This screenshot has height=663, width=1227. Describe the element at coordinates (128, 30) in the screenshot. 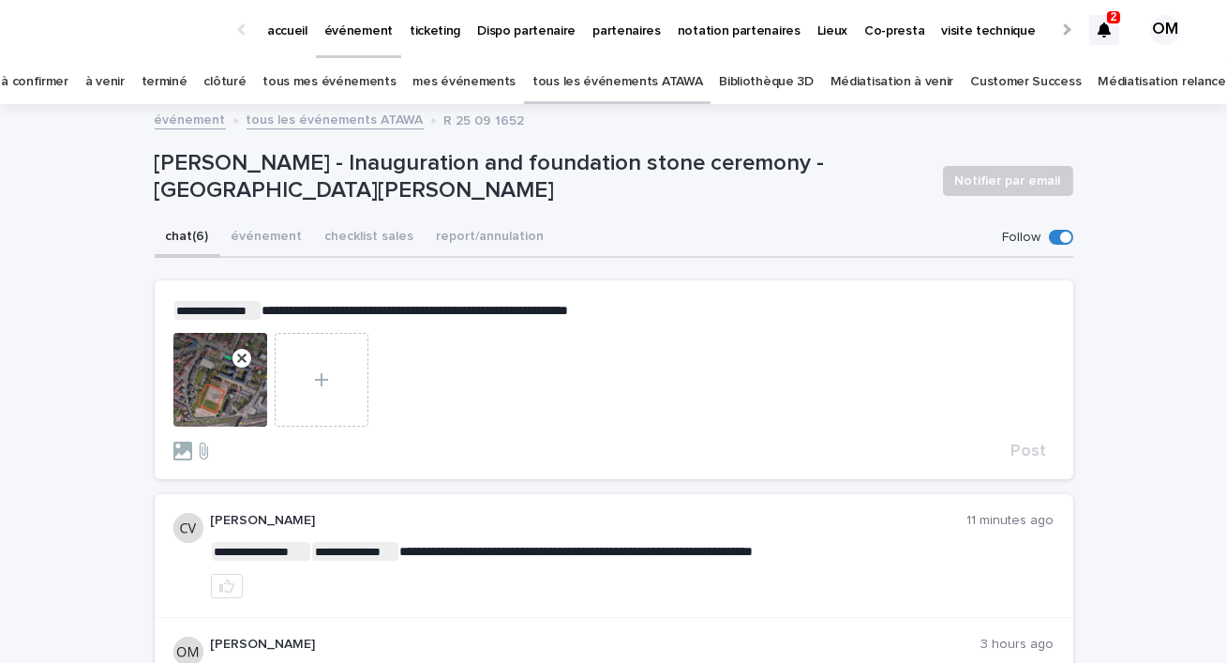

I see `img: Ls34BcGeRexTGTNfXpUC` at that location.